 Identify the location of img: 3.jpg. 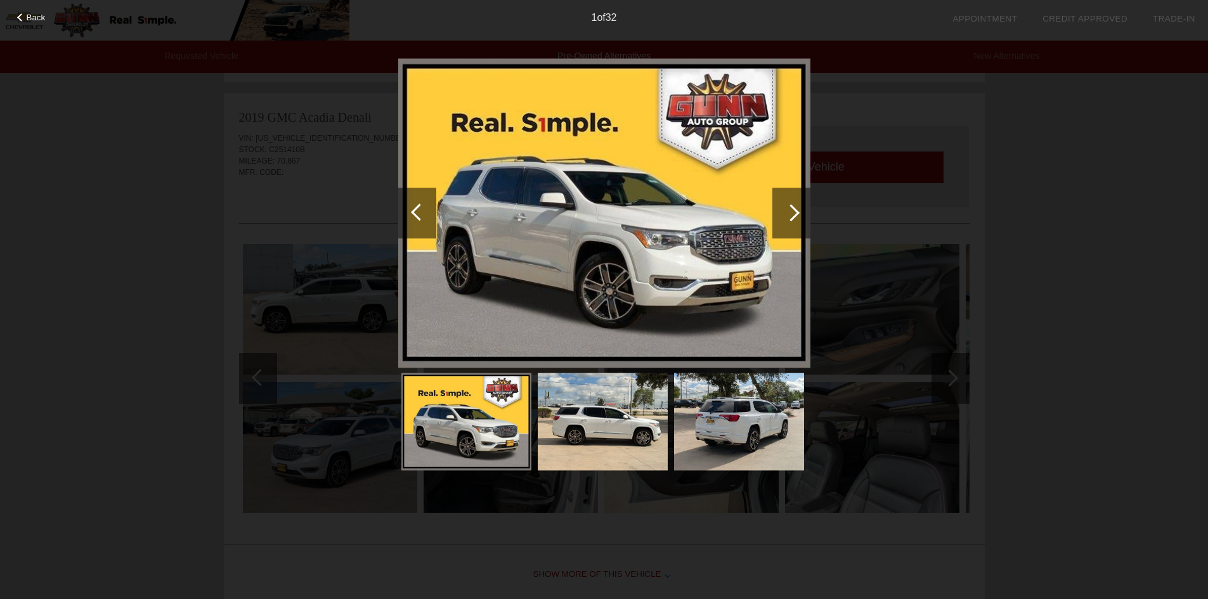
(739, 422).